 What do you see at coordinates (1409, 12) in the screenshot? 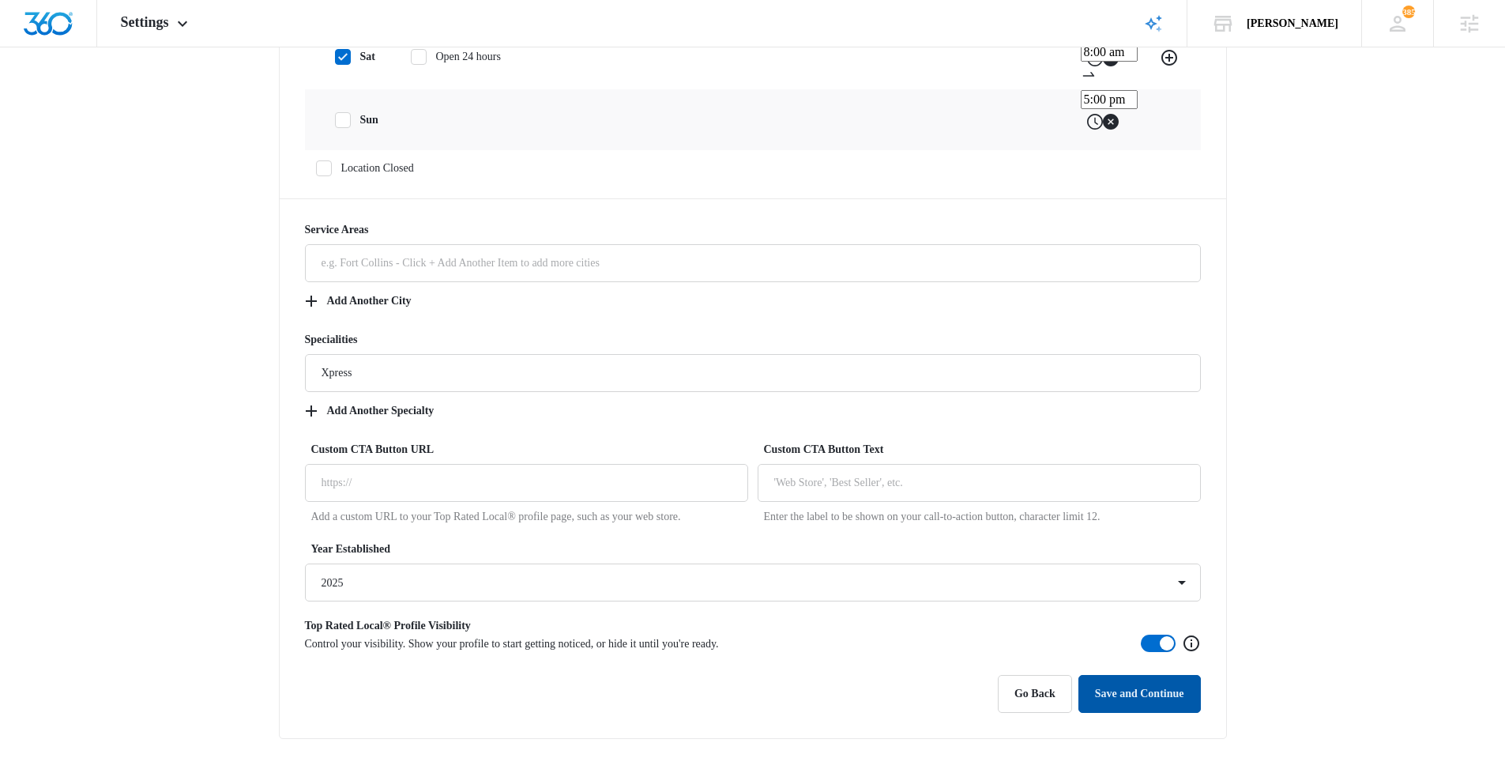
I see `div: notifications count` at bounding box center [1409, 12].